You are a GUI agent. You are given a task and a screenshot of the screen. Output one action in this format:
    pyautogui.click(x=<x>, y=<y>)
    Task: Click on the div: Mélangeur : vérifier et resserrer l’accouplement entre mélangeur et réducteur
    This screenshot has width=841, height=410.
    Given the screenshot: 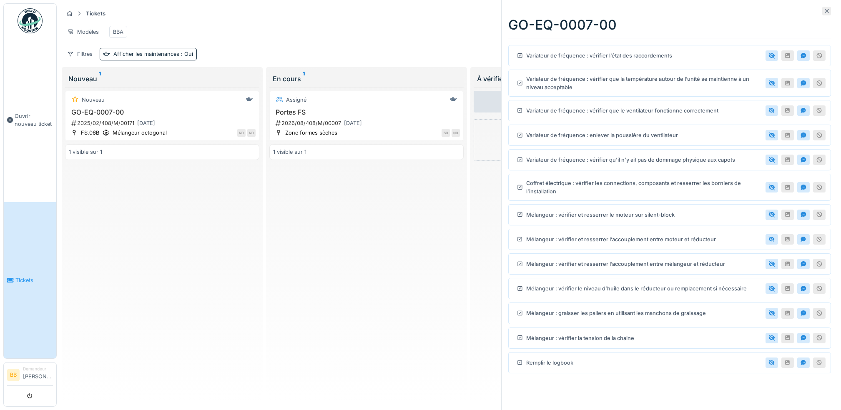 What is the action you would take?
    pyautogui.click(x=619, y=264)
    